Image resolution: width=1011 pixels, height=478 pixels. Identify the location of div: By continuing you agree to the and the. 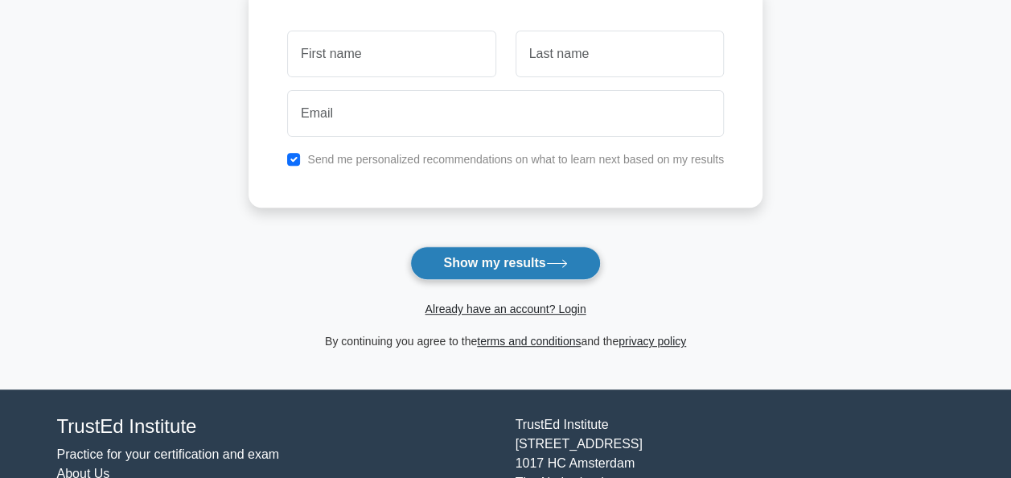
(505, 341).